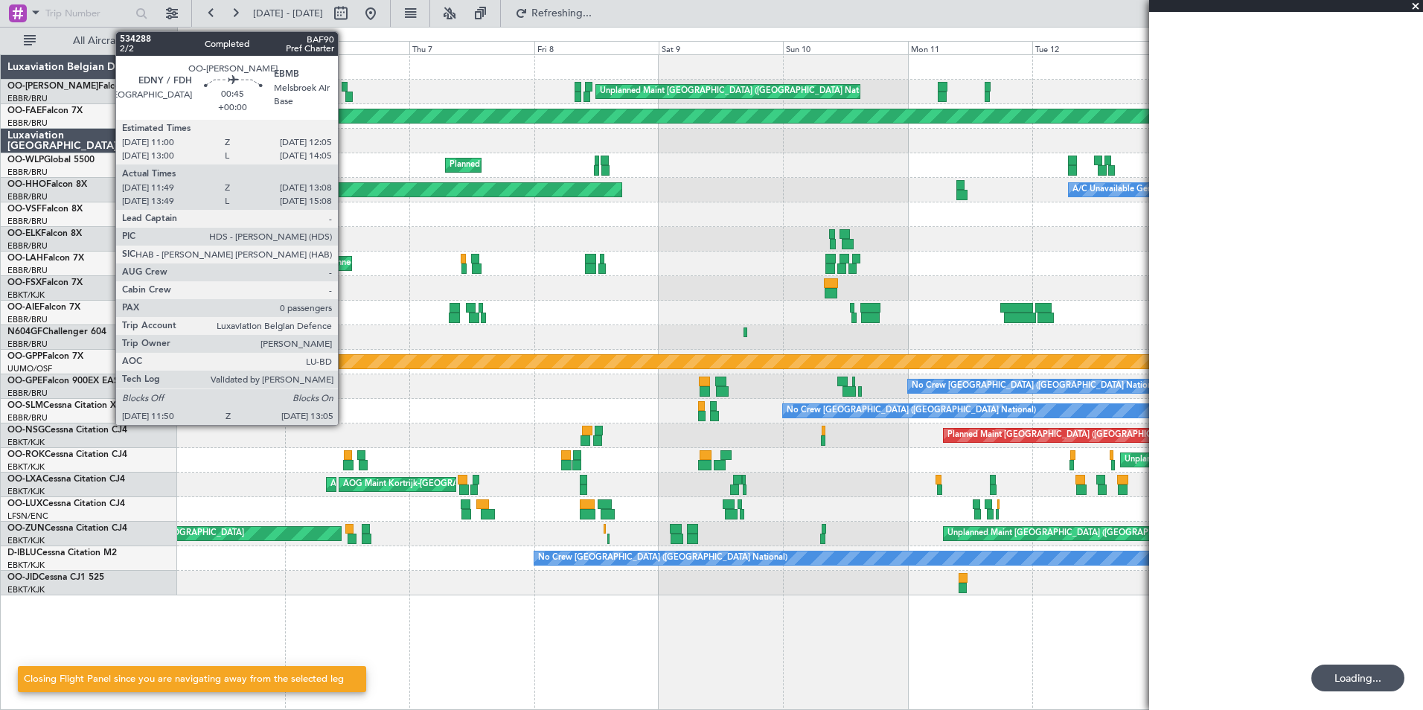  I want to click on a: OO-GPEFalcon 900EX EASy II, so click(69, 381).